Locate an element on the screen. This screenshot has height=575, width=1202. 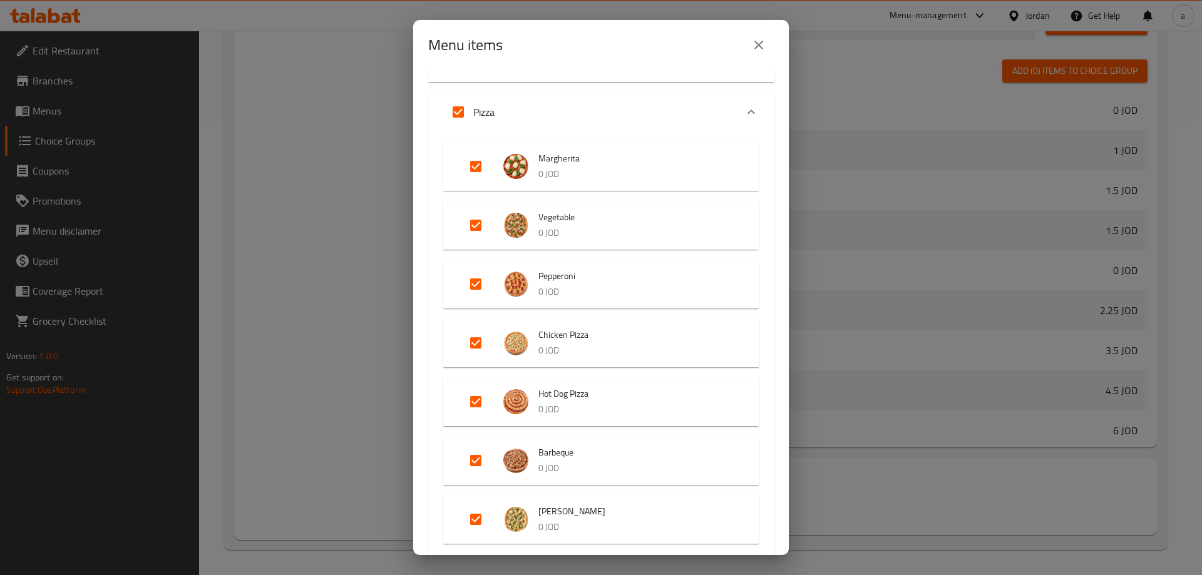
span: Barbeque is located at coordinates (636, 453).